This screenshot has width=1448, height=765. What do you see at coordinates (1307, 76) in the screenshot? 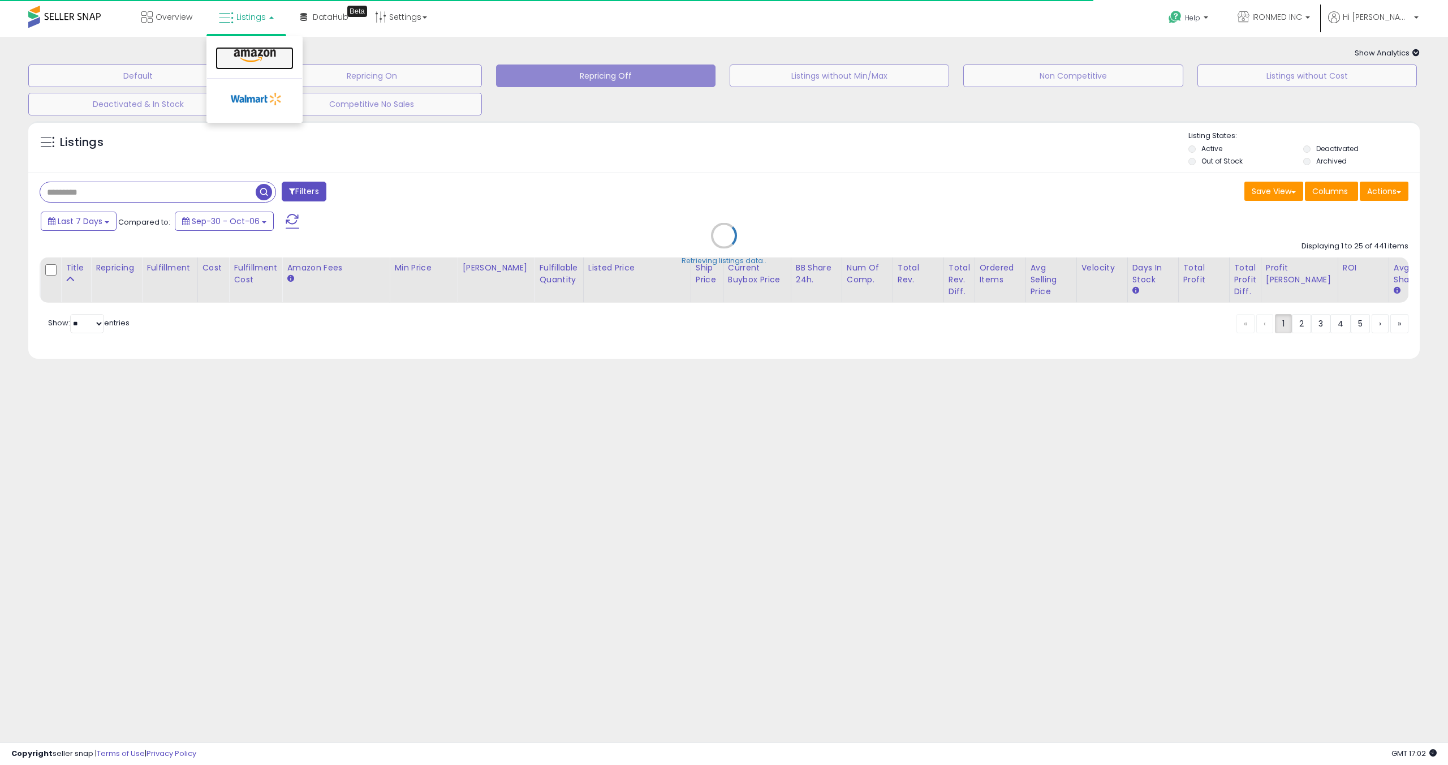
I see `button: Listings without Cost` at bounding box center [1307, 76].